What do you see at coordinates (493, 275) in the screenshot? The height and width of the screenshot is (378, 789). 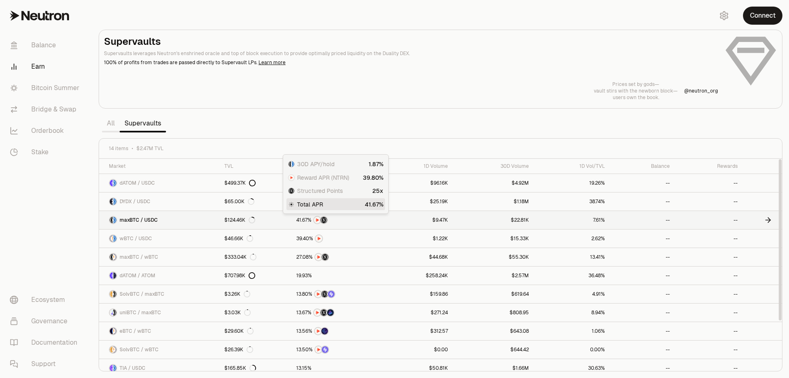 I see `a: $2.57M` at bounding box center [493, 275].